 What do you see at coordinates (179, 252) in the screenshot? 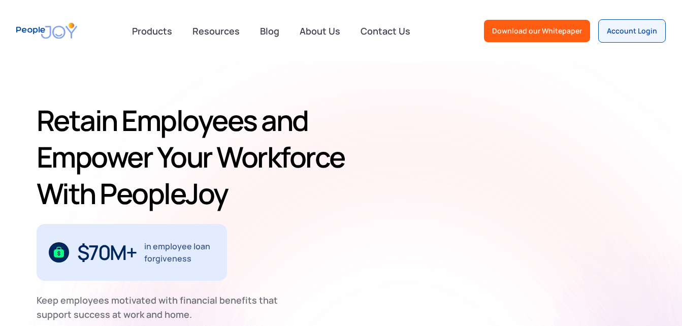
I see `div: in employee loan forgiveness` at bounding box center [179, 252].